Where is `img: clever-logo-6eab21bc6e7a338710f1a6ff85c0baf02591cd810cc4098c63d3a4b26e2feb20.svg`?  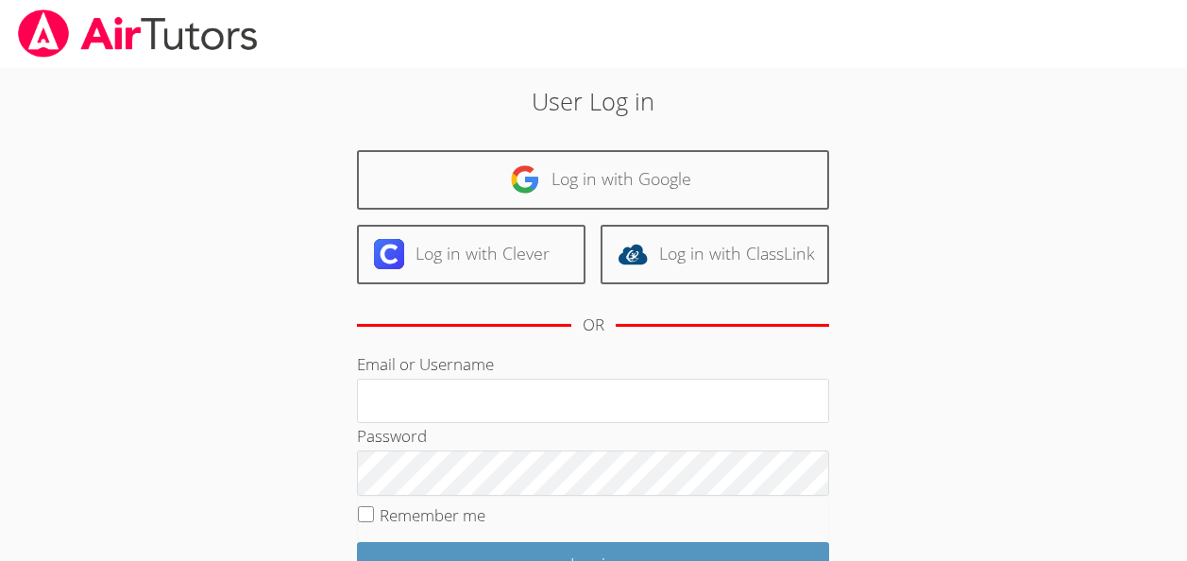 img: clever-logo-6eab21bc6e7a338710f1a6ff85c0baf02591cd810cc4098c63d3a4b26e2feb20.svg is located at coordinates (389, 254).